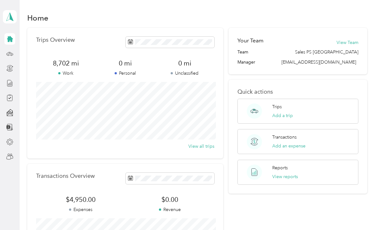 This screenshot has height=230, width=378. What do you see at coordinates (201, 146) in the screenshot?
I see `button: View all trips` at bounding box center [201, 146].